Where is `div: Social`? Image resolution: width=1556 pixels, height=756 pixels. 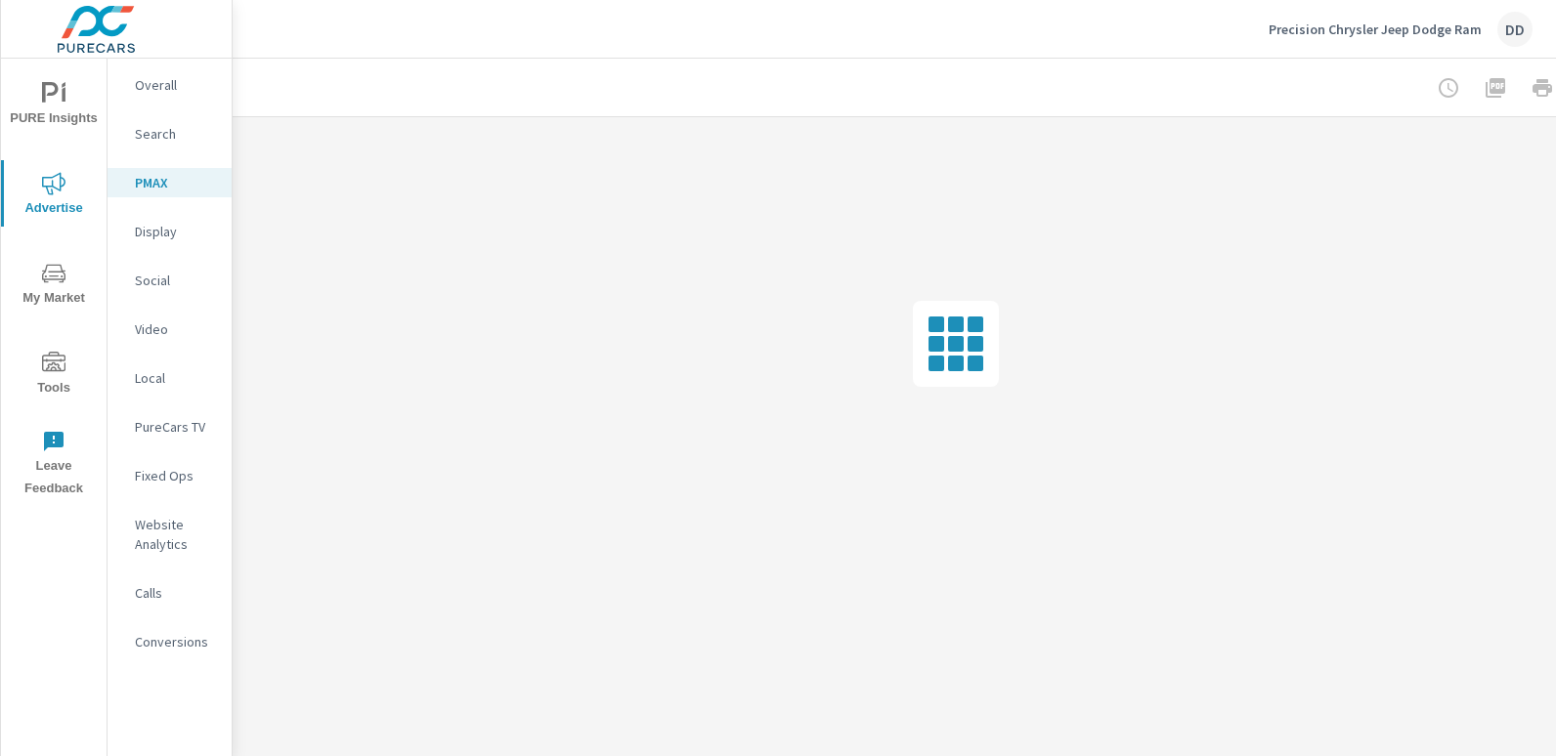
div: Social is located at coordinates (169, 280).